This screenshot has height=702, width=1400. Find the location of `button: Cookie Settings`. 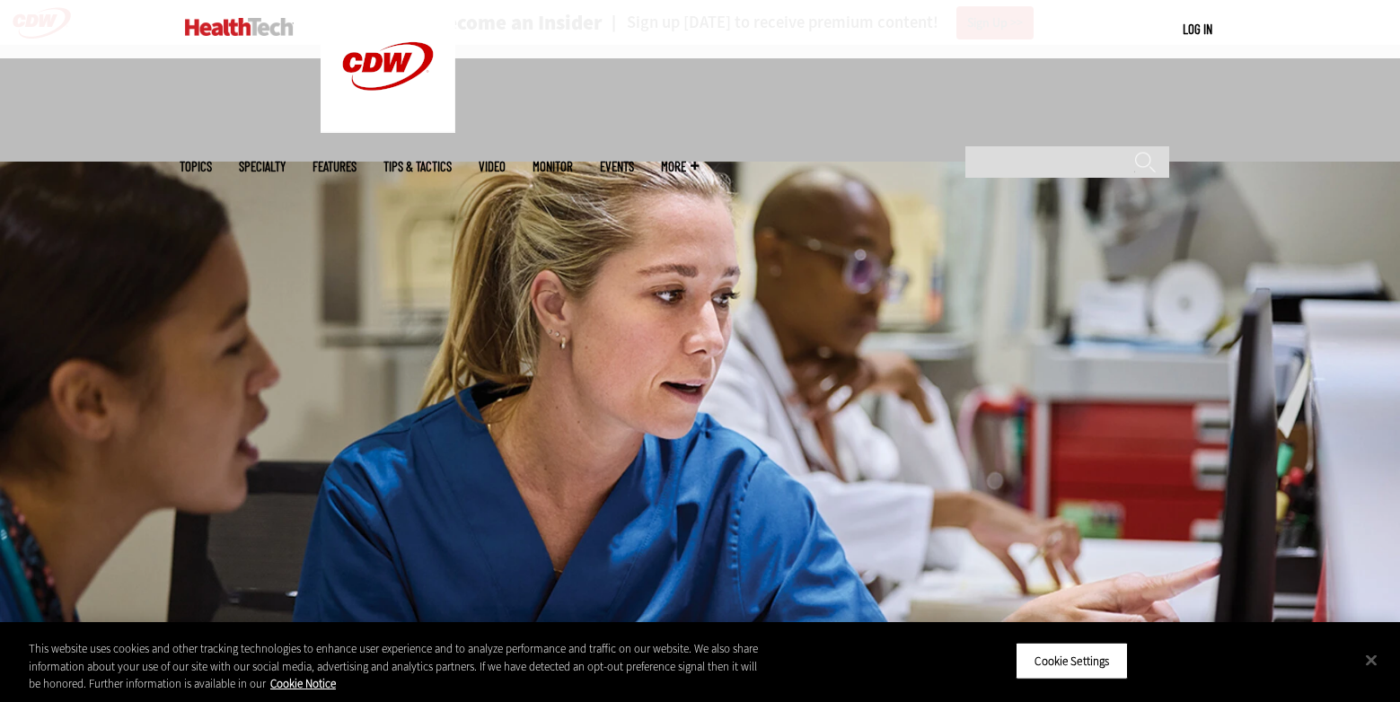

button: Cookie Settings is located at coordinates (1071, 661).